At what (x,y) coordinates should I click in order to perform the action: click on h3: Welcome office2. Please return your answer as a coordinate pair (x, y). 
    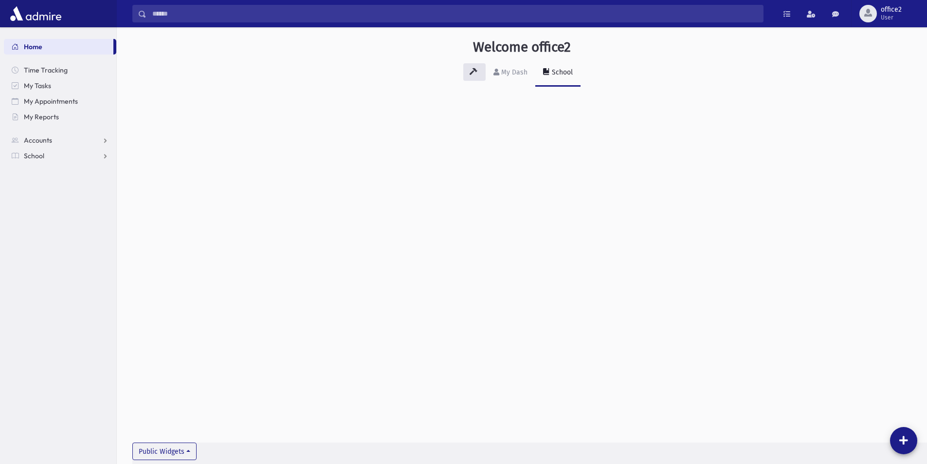
    Looking at the image, I should click on (521, 47).